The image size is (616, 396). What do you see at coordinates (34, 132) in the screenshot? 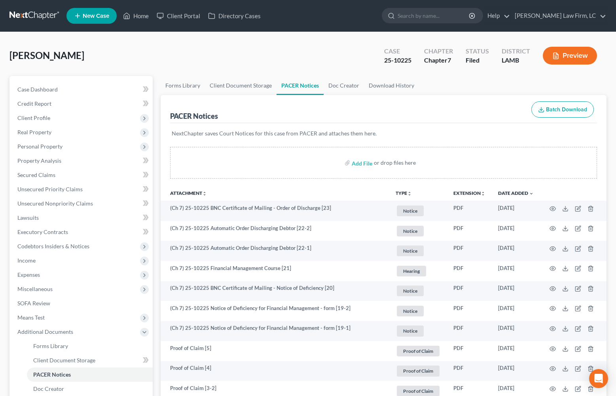
I see `span: Real Property` at bounding box center [34, 132].